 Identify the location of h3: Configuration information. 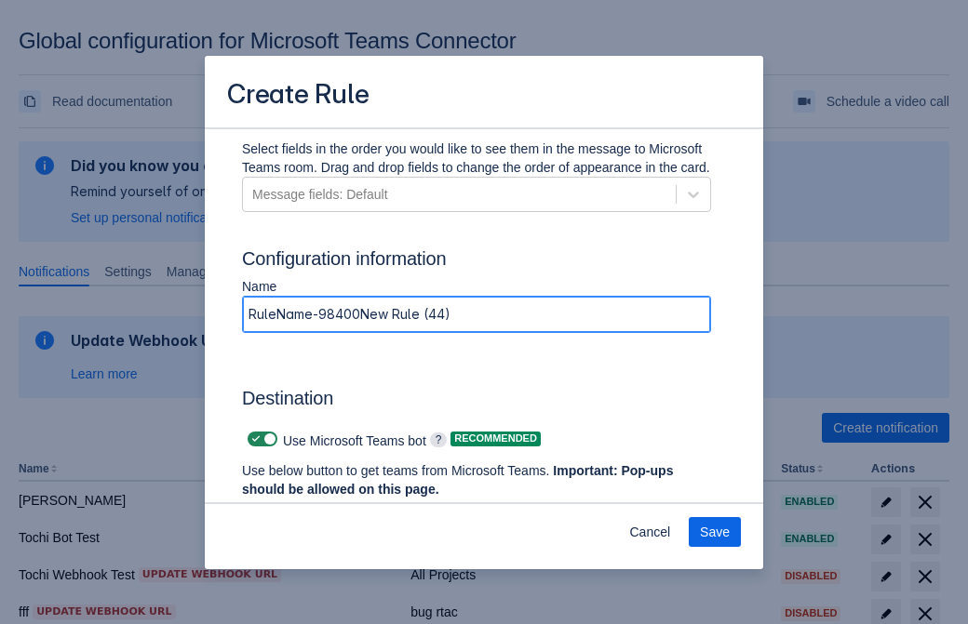
(484, 262).